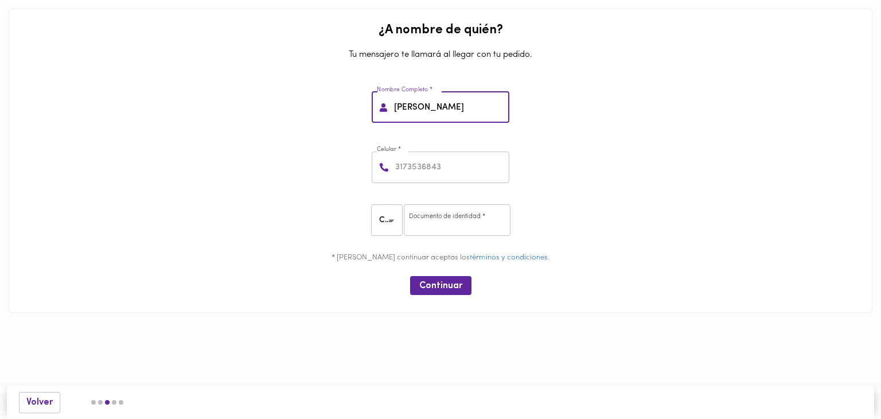  What do you see at coordinates (440, 286) in the screenshot?
I see `span: Continuar` at bounding box center [440, 286].